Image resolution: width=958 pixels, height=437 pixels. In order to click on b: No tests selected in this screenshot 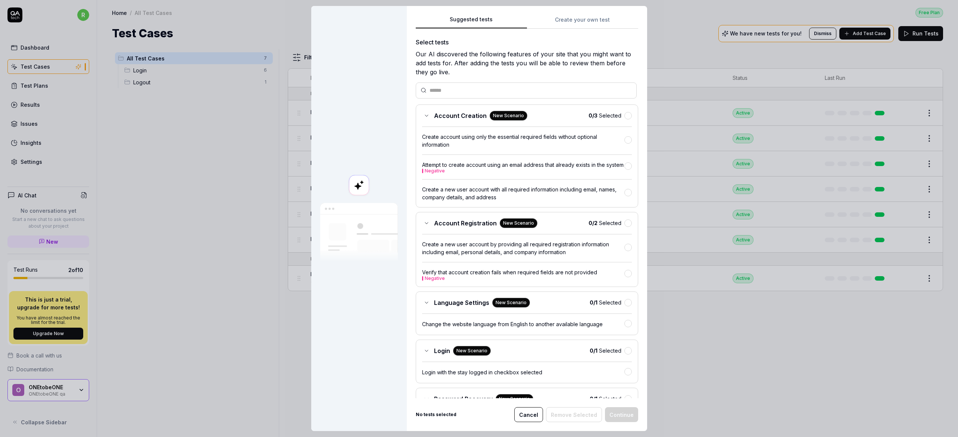, I will do `click(436, 415)`.